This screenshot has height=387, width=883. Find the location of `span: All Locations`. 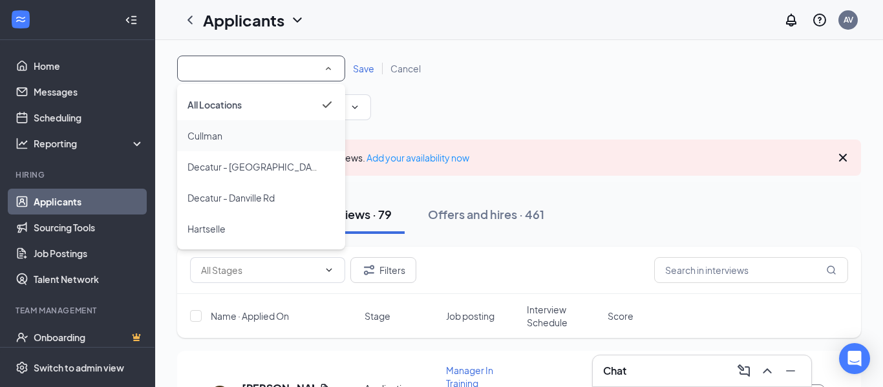

span: All Locations is located at coordinates (215, 105).